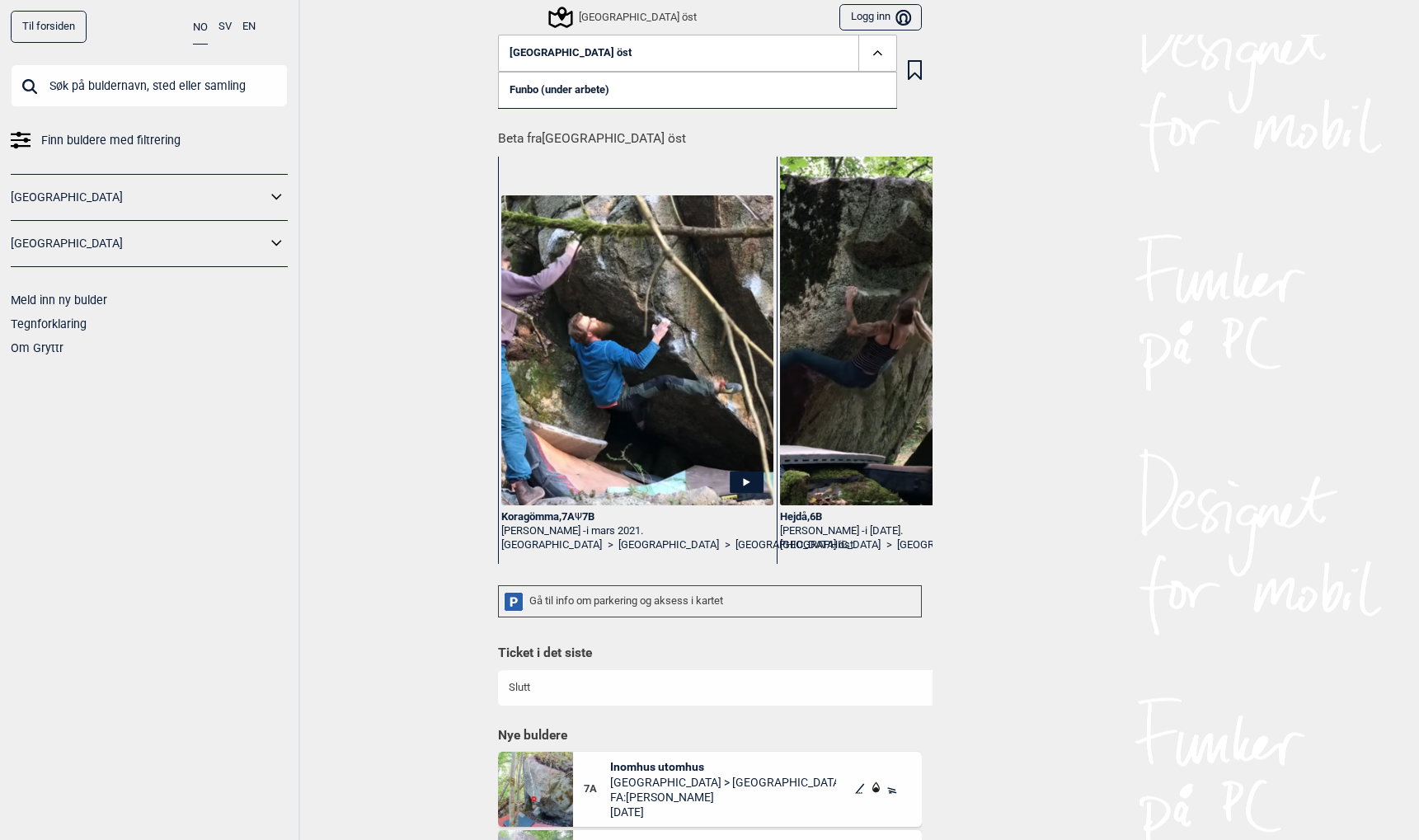  What do you see at coordinates (915, 331) in the screenshot?
I see `img: Katarina pa Hejda` at bounding box center [915, 331].